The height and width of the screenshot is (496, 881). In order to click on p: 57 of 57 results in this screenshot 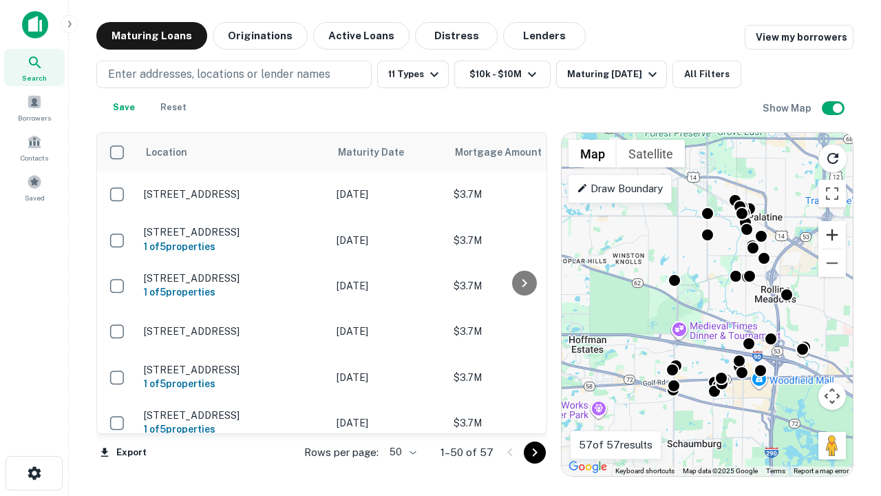, I will do `click(615, 445)`.